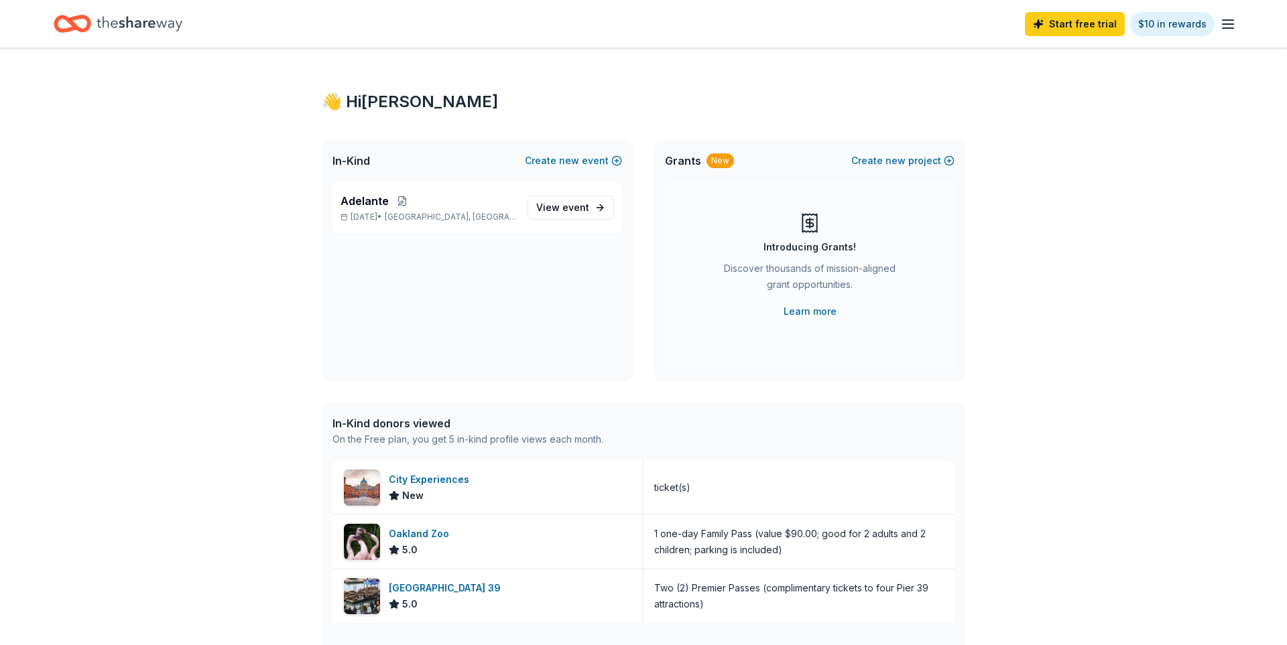 The height and width of the screenshot is (645, 1287). Describe the element at coordinates (903, 161) in the screenshot. I see `button: Createnewproject` at that location.